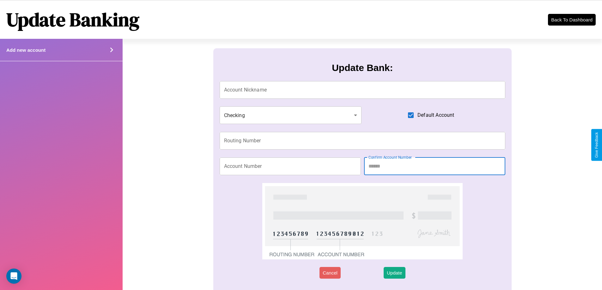 This screenshot has height=290, width=602. I want to click on img: check, so click(362, 221).